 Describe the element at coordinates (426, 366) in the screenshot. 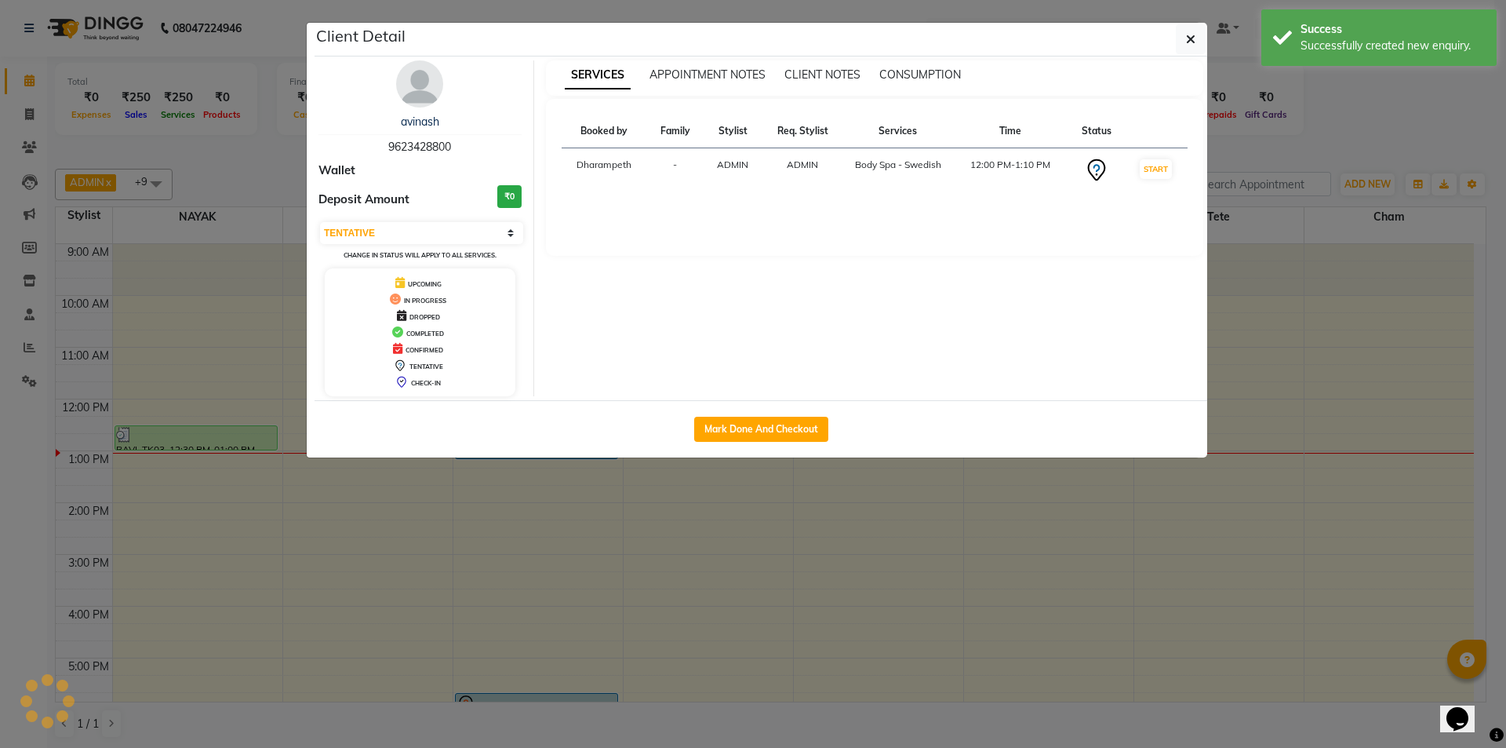

I see `span: TENTATIVE` at that location.